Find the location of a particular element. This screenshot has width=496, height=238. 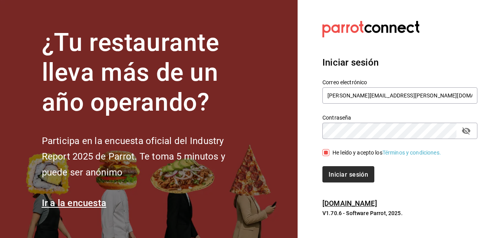

font: Ir a la encuesta is located at coordinates (74, 203).